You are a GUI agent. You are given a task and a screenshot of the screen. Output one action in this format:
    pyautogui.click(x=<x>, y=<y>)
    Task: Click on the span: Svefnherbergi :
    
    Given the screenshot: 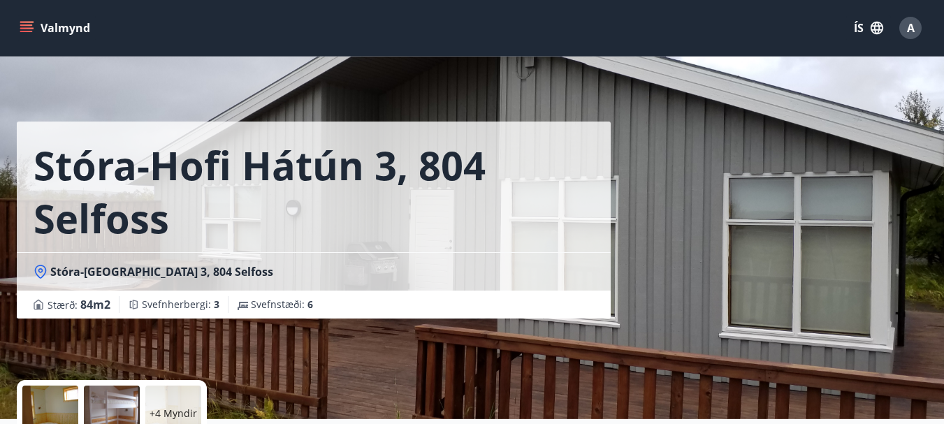 What is the action you would take?
    pyautogui.click(x=180, y=305)
    